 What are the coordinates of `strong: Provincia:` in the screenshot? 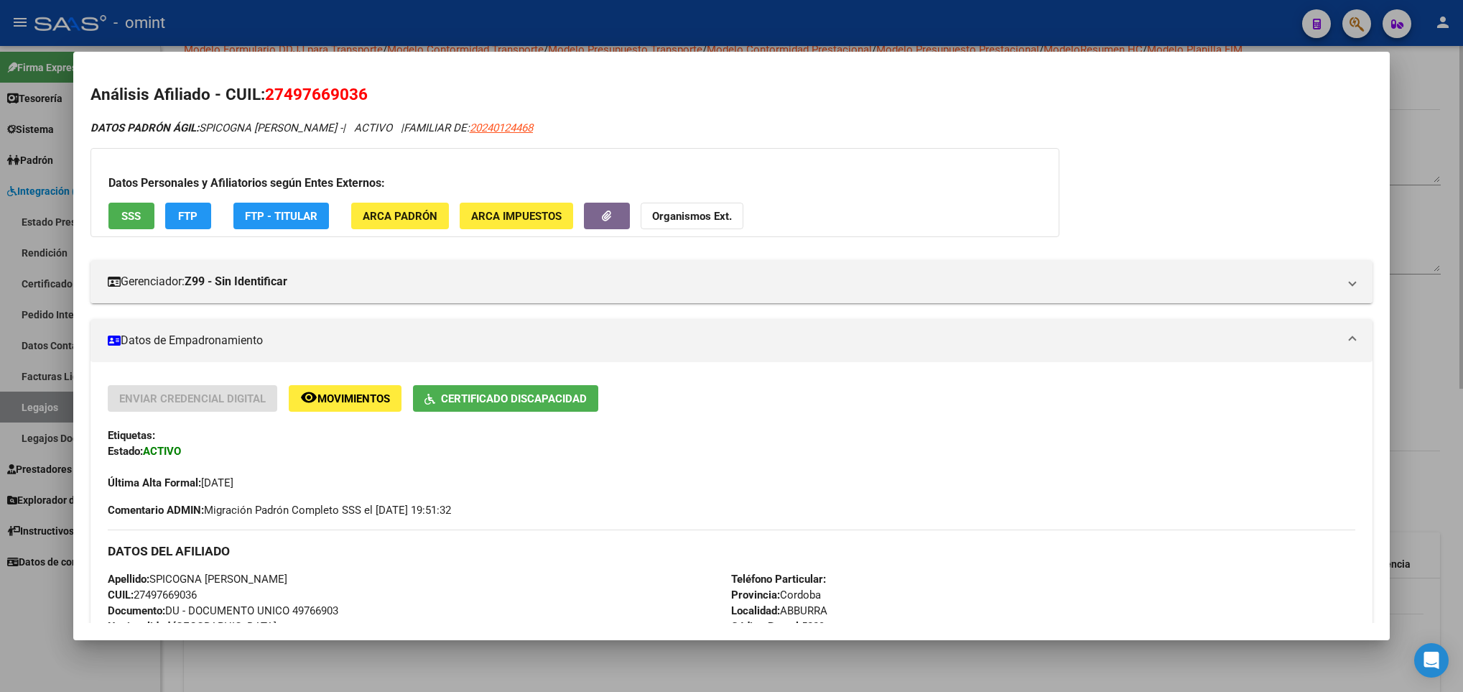 It's located at (756, 595).